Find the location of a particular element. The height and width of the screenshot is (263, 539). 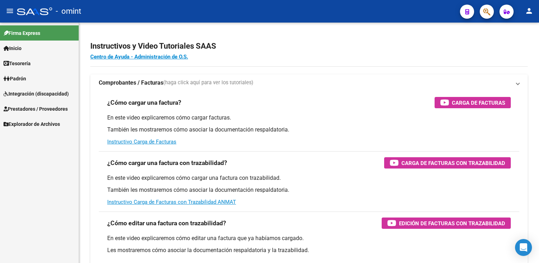

span: Firma Express is located at coordinates (22, 33).